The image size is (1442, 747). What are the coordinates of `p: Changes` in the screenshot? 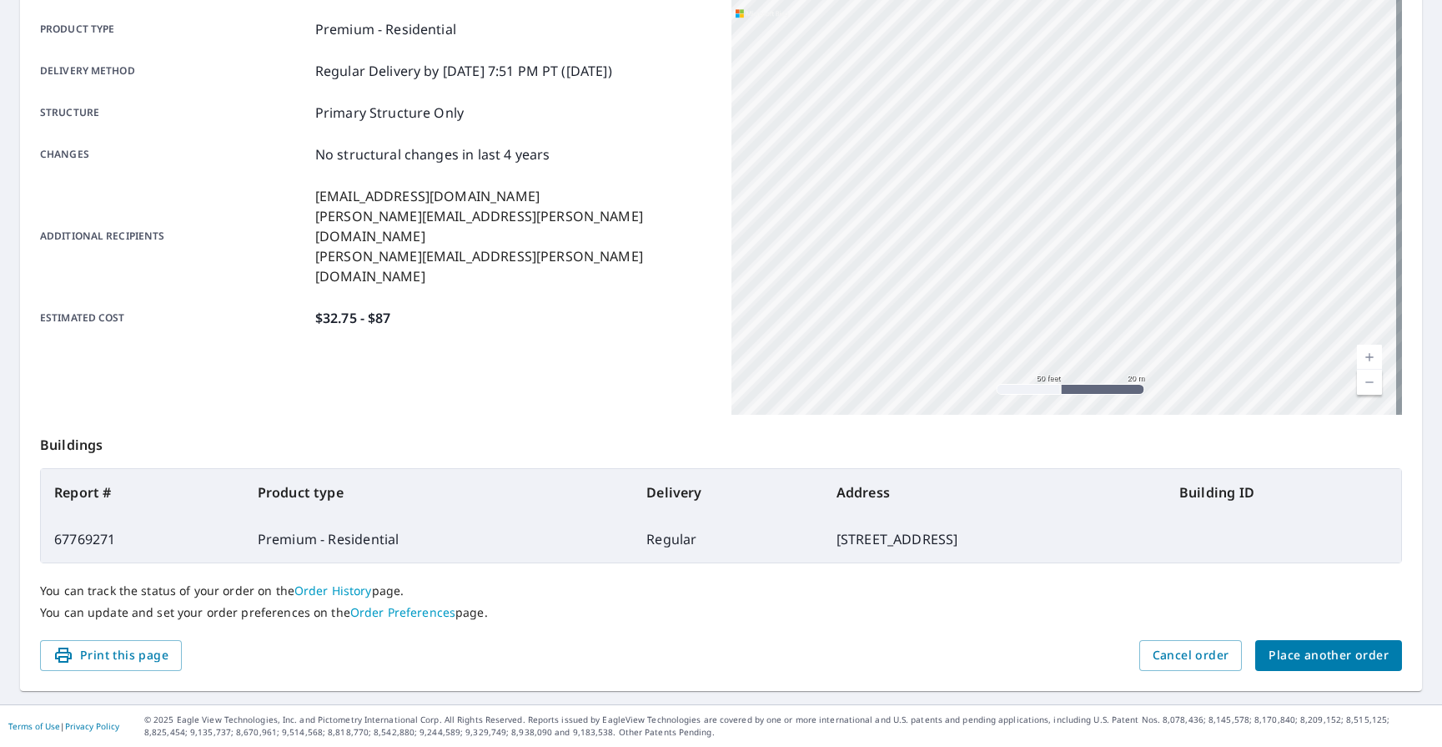 It's located at (174, 154).